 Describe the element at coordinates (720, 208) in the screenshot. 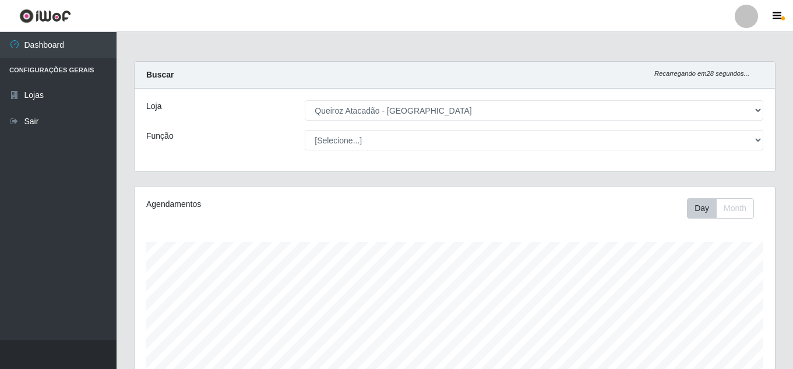

I see `div: First group` at that location.